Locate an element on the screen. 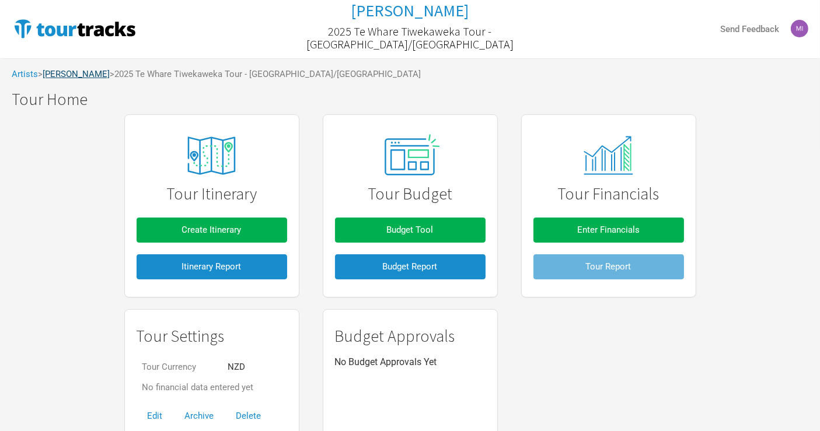 The height and width of the screenshot is (431, 820). img: tourtracks_14_icons_monitor.svg is located at coordinates (608, 155).